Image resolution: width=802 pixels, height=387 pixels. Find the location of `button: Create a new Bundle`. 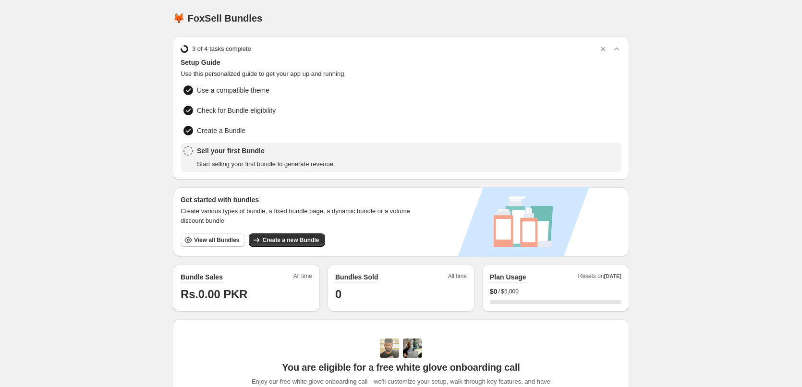

button: Create a new Bundle is located at coordinates (287, 240).